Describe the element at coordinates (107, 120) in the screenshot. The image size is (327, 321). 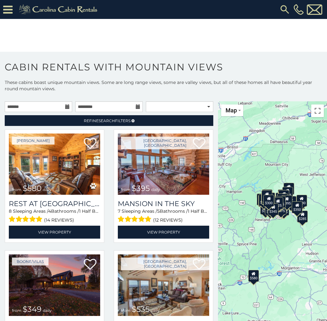
I see `span: Search` at that location.